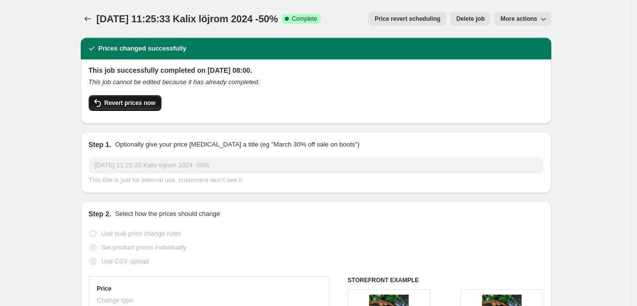  What do you see at coordinates (88, 19) in the screenshot?
I see `button: Price change jobs` at bounding box center [88, 19].